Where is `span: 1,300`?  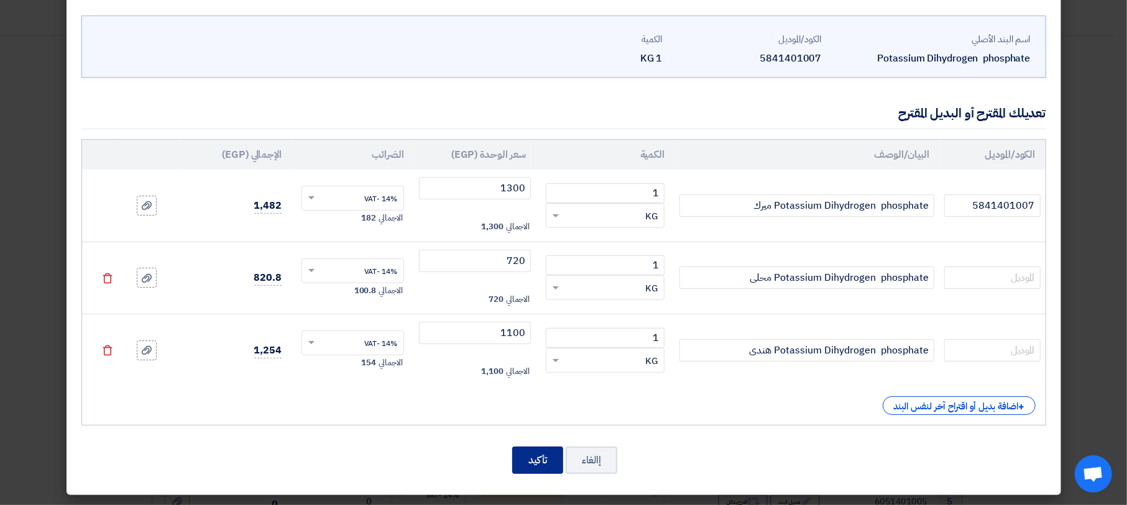
span: 1,300 is located at coordinates (492, 227).